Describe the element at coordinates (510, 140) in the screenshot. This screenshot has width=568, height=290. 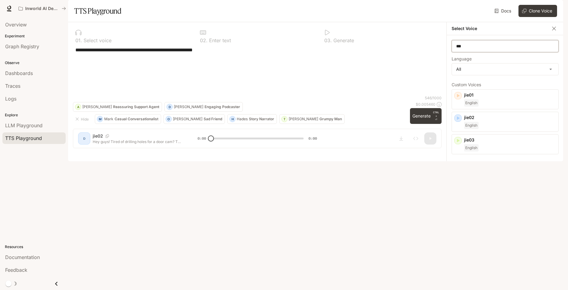
I see `p: jie03` at that location.